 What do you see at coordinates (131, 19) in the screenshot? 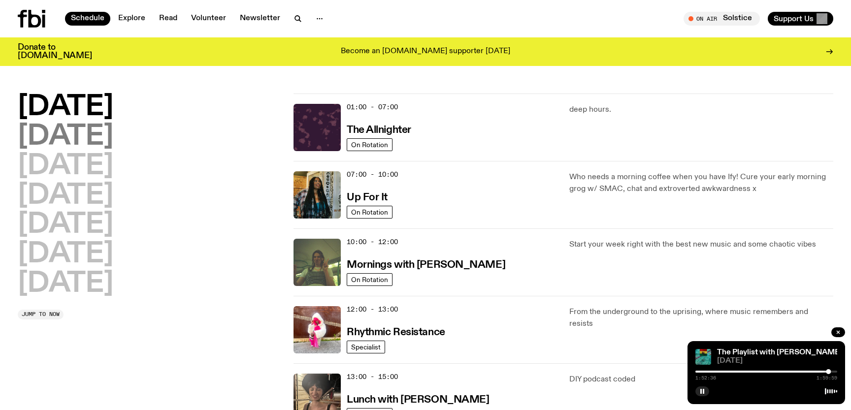
I see `a: Explore` at bounding box center [131, 19].